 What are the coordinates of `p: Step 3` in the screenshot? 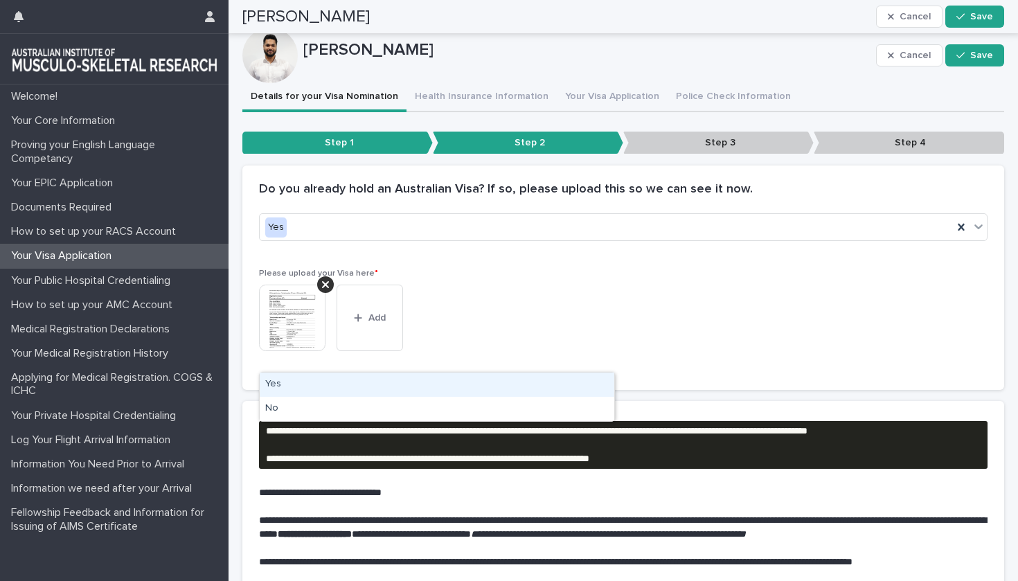 It's located at (718, 143).